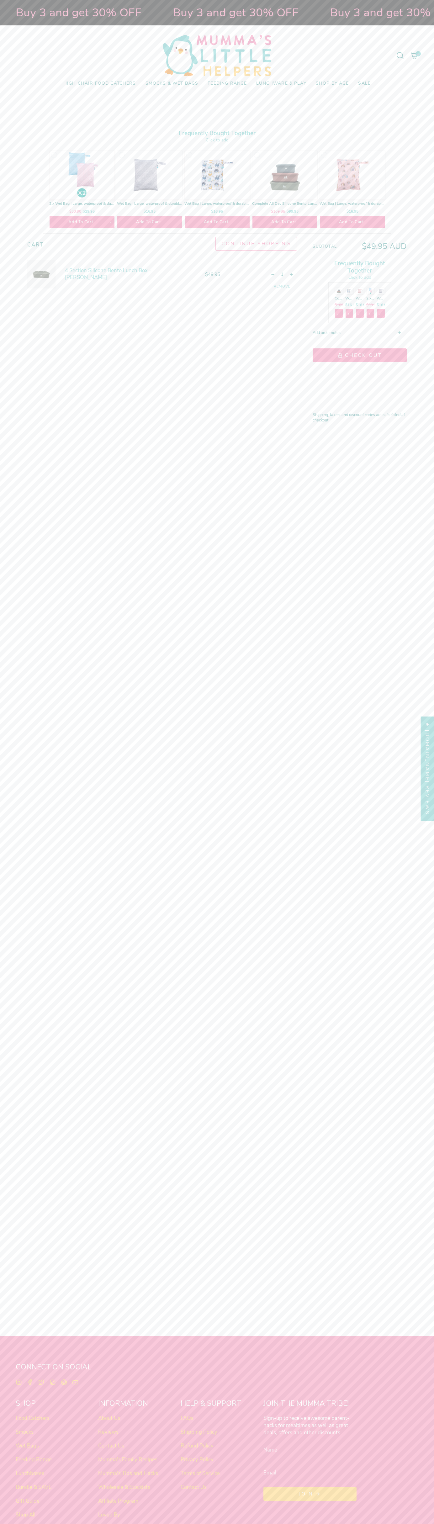  I want to click on a: 4 Section Silicone Bento Lunch Box - Olive Green, so click(41, 274).